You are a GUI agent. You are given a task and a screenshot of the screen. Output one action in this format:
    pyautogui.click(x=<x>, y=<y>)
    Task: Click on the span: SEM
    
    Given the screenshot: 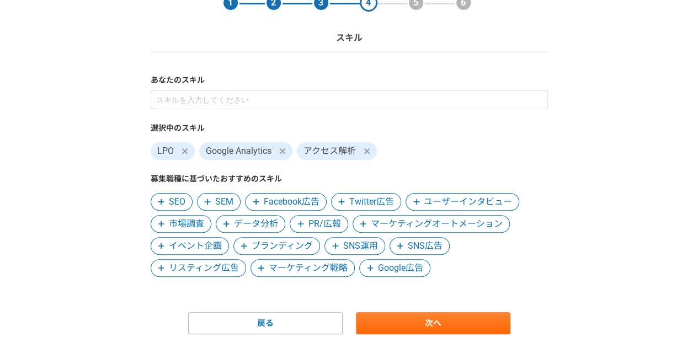 What is the action you would take?
    pyautogui.click(x=224, y=202)
    